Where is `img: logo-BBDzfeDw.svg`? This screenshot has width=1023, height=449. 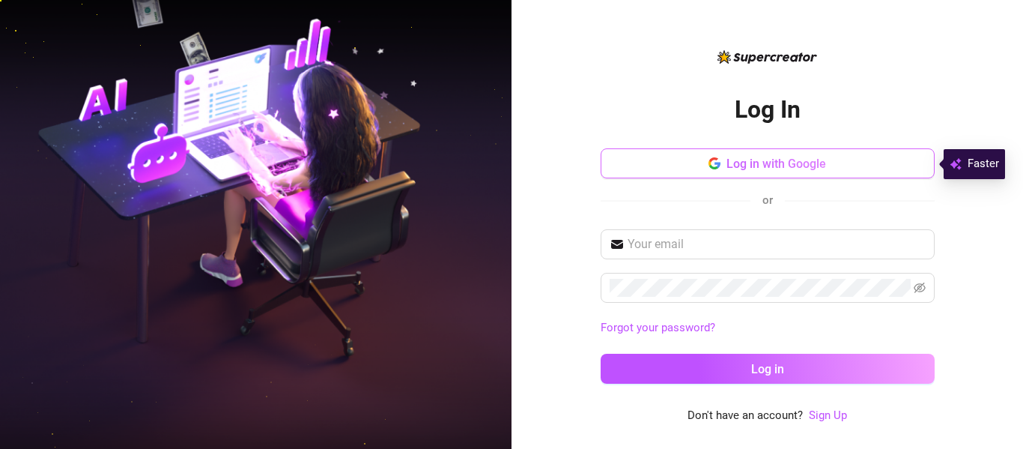 img: logo-BBDzfeDw.svg is located at coordinates (767, 57).